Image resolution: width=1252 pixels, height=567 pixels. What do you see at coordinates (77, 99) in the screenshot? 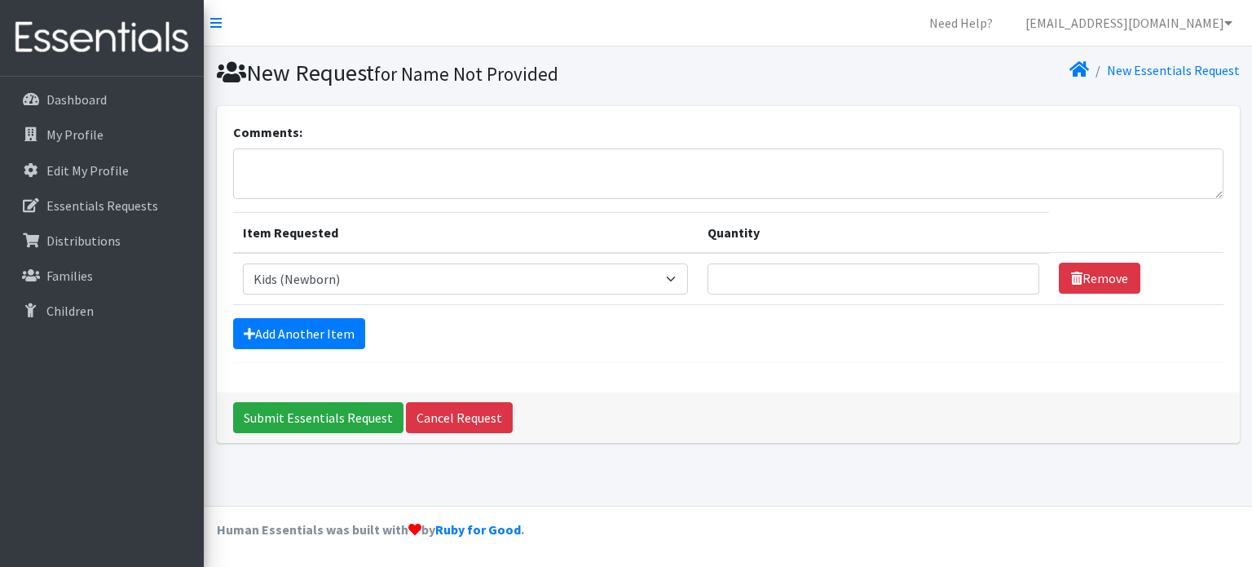
I see `p: Dashboard` at bounding box center [77, 99].